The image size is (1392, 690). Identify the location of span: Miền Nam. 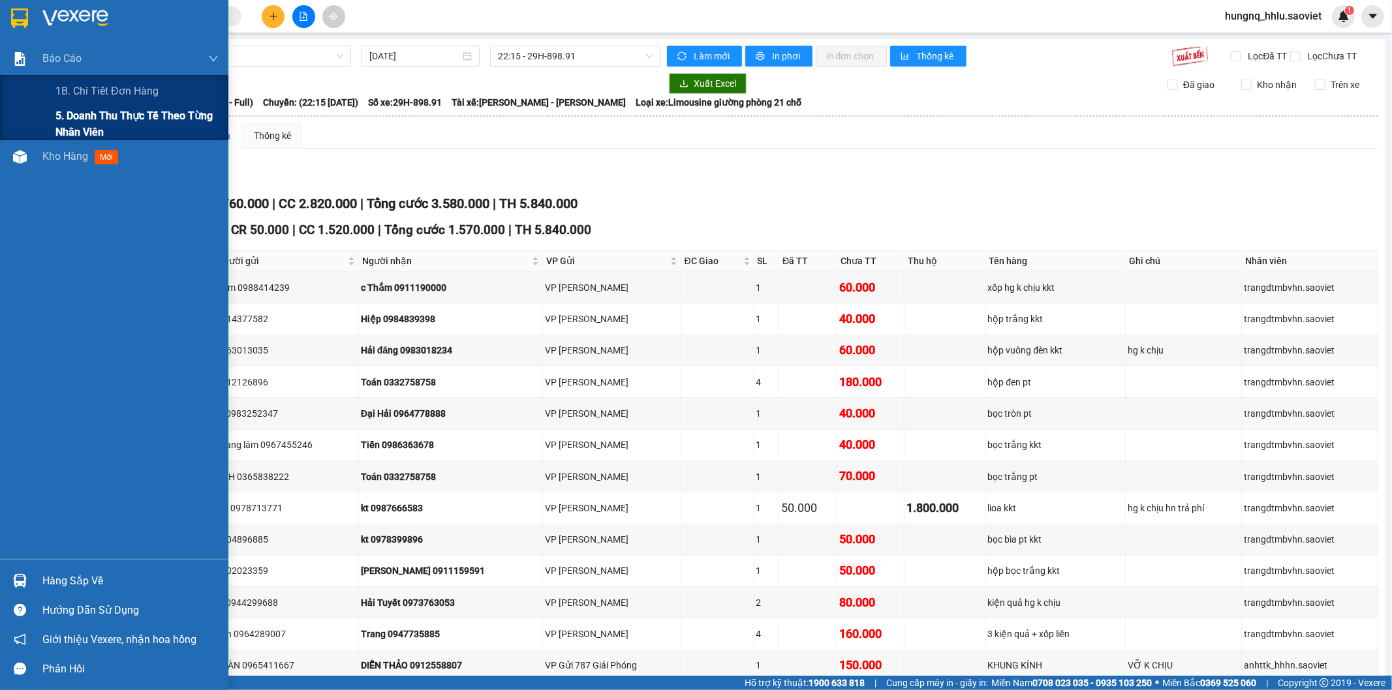
(1072, 683).